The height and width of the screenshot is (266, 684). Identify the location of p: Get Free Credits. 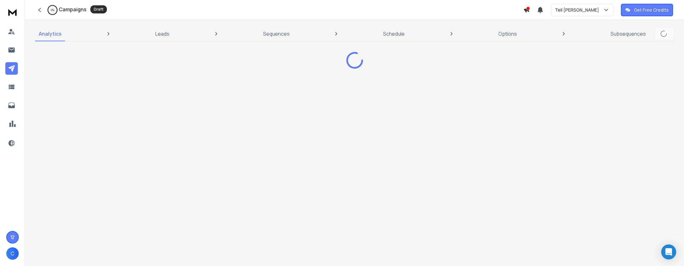
(651, 10).